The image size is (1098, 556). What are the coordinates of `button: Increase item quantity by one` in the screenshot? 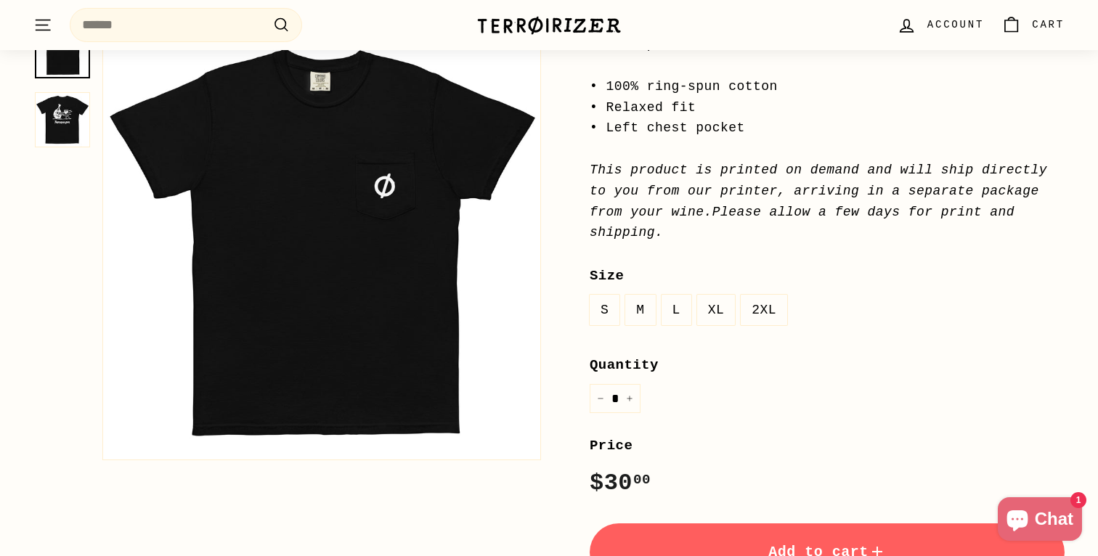 It's located at (630, 399).